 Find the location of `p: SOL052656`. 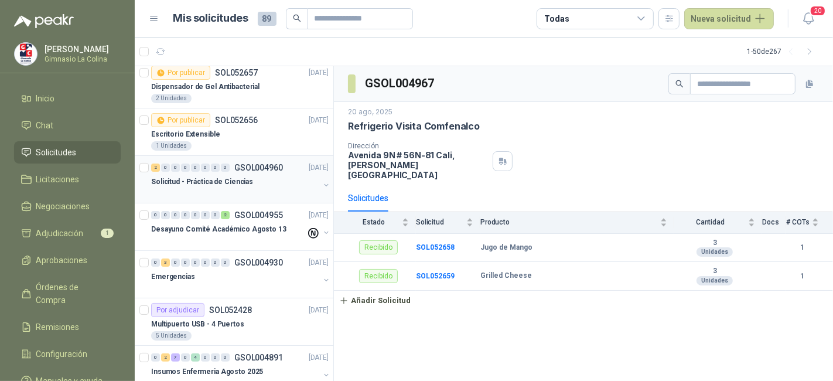

p: SOL052656 is located at coordinates (236, 120).